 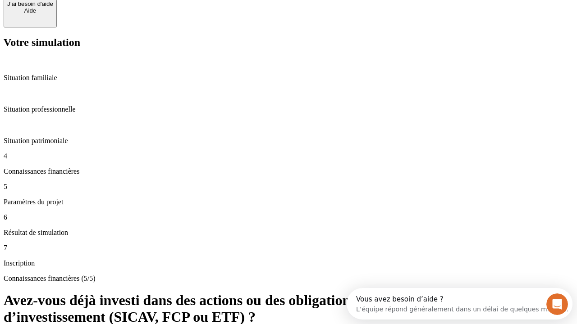 What do you see at coordinates (288, 233) in the screenshot?
I see `p: Résultat de simulation` at bounding box center [288, 233].